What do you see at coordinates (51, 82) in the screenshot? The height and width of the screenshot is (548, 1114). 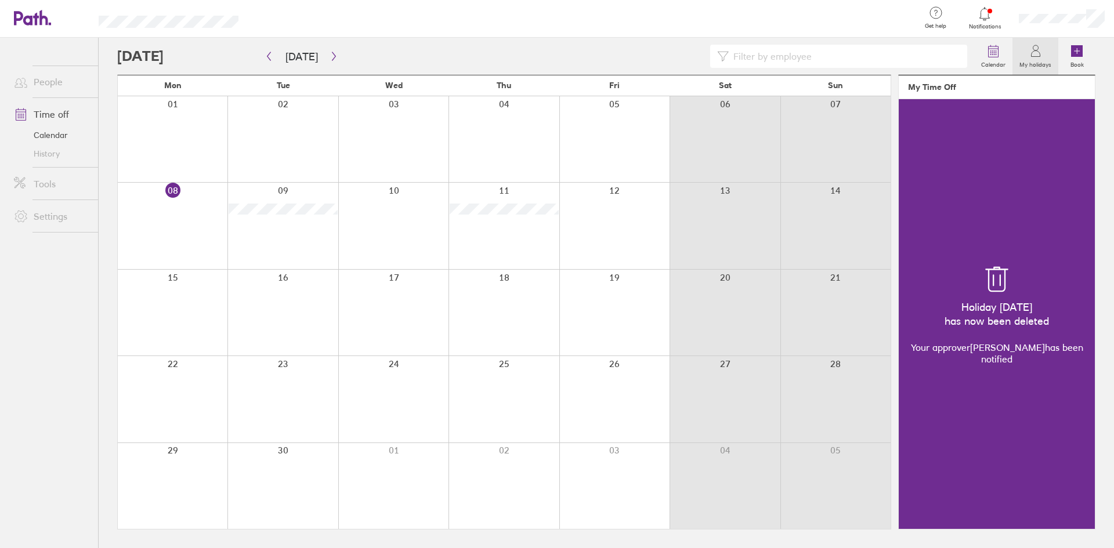 I see `a: People` at bounding box center [51, 82].